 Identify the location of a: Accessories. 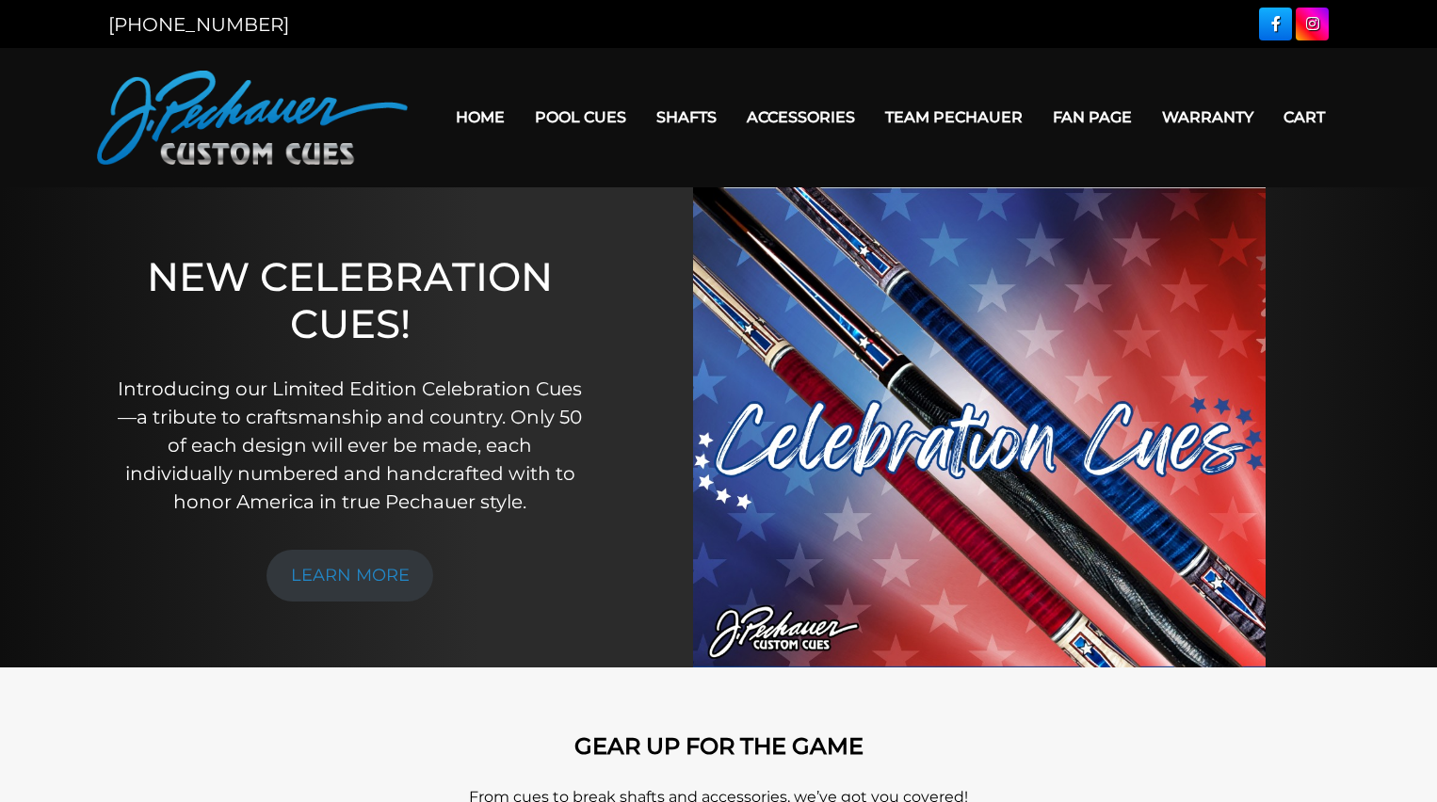
(800, 117).